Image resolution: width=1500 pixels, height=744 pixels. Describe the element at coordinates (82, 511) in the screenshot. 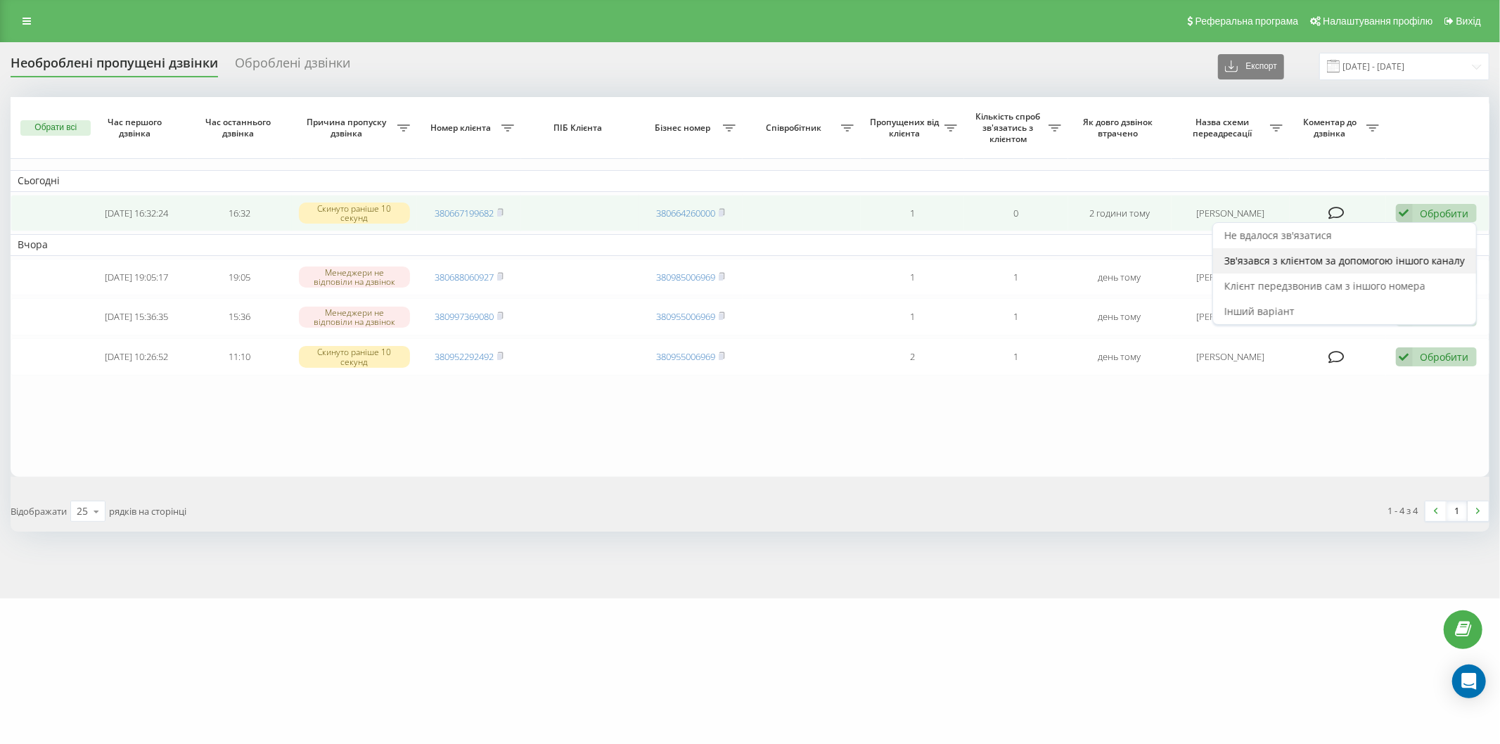

I see `div: 25` at that location.